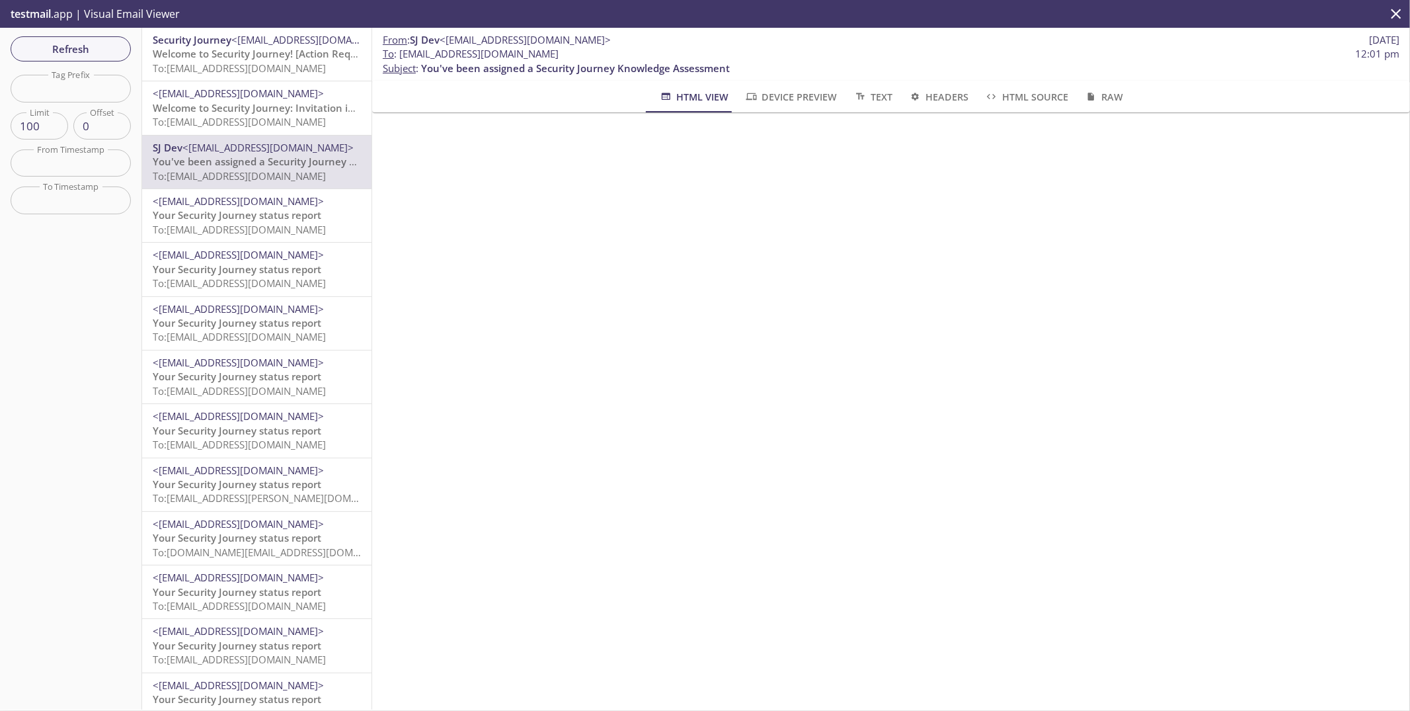 The height and width of the screenshot is (711, 1410). I want to click on span: HTML Source, so click(1026, 97).